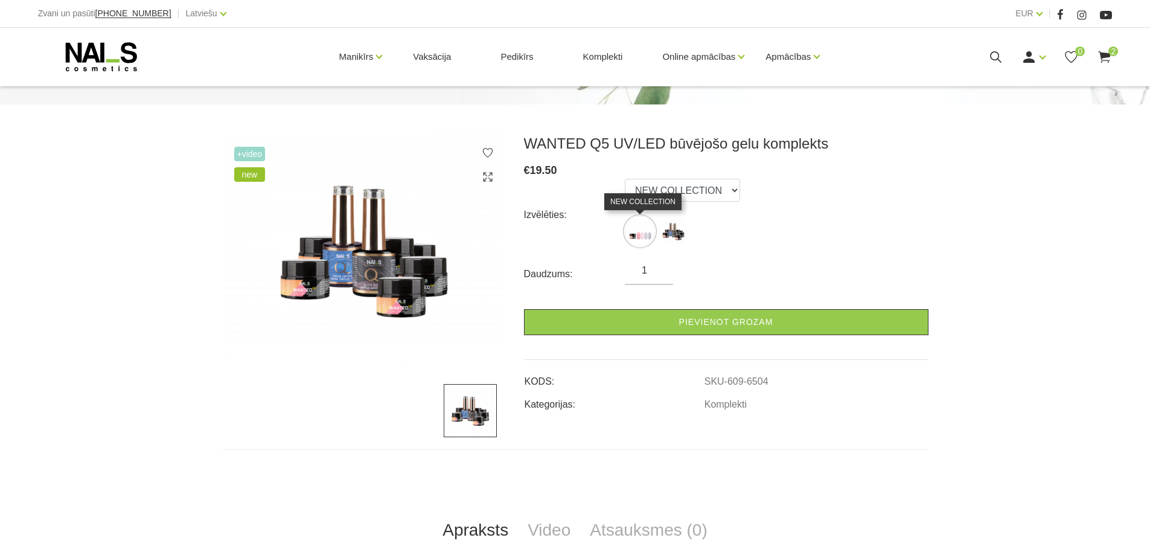 This screenshot has width=1150, height=555. I want to click on span: +Video, so click(250, 154).